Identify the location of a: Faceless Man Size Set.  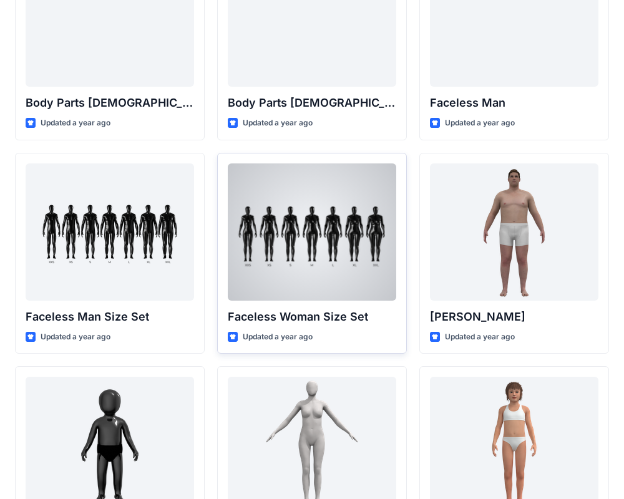
(110, 232).